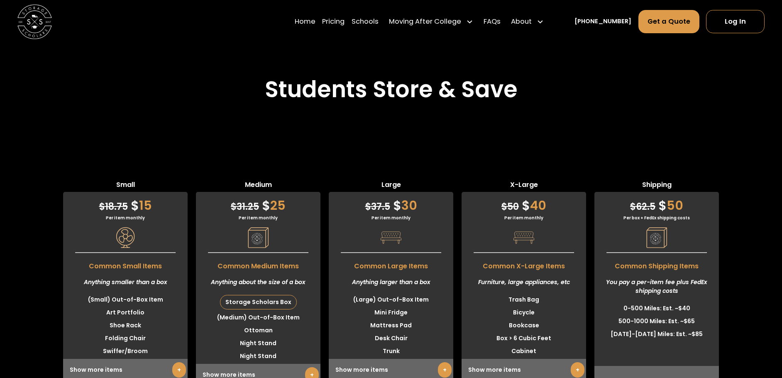 This screenshot has width=782, height=378. I want to click on div: 15, so click(125, 203).